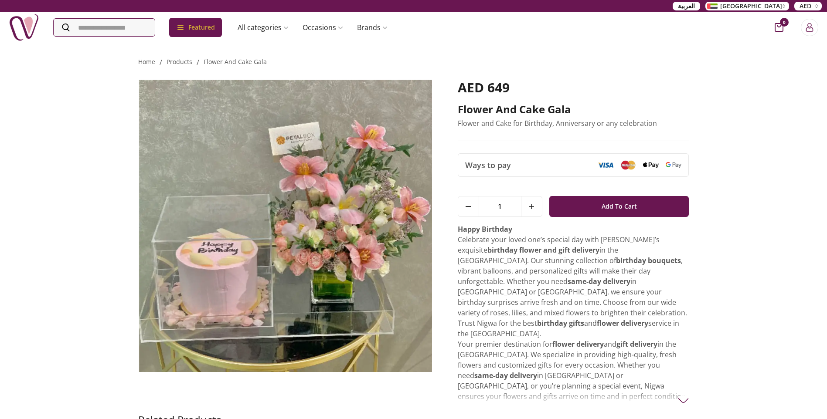  What do you see at coordinates (500, 207) in the screenshot?
I see `span: 1` at bounding box center [500, 207].